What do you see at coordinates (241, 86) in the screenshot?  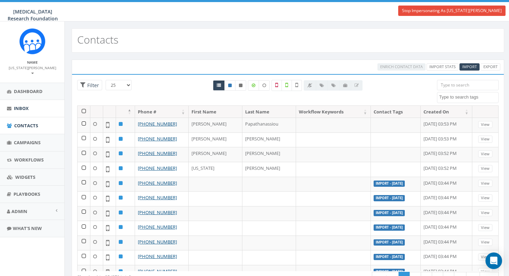 I see `a: Opted Out` at bounding box center [241, 86].